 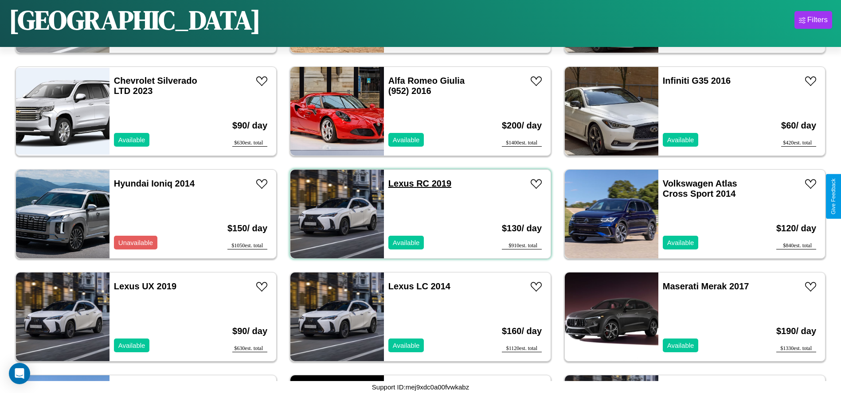 What do you see at coordinates (247, 228) in the screenshot?
I see `h3: $ 150 / day` at bounding box center [247, 228].